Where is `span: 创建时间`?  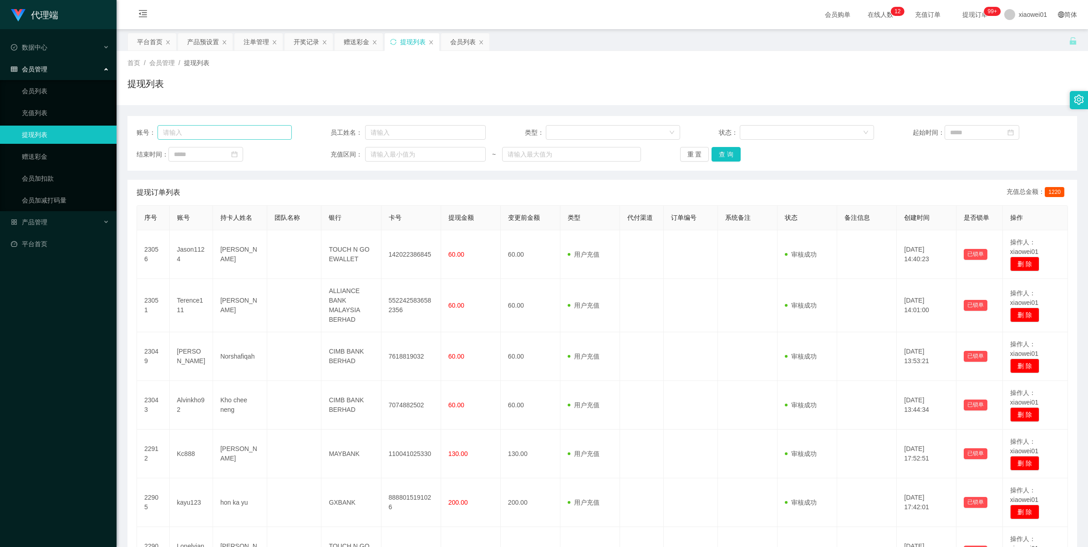
span: 创建时间 is located at coordinates (917, 218).